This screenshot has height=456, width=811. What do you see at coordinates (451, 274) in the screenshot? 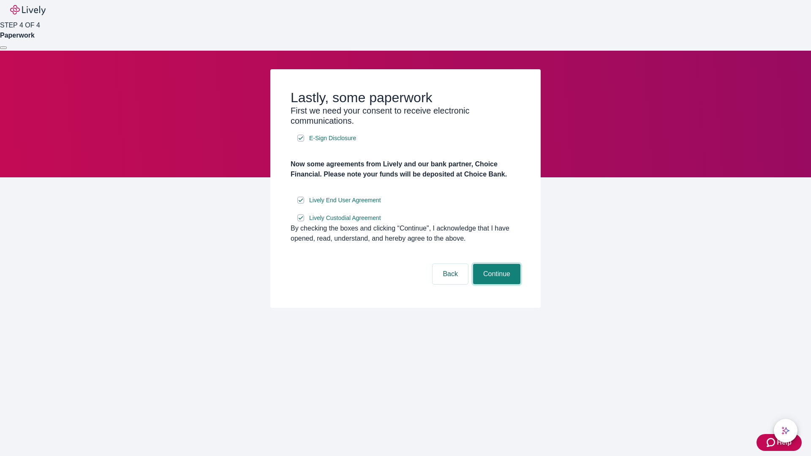
I see `button: Back` at bounding box center [451, 274].